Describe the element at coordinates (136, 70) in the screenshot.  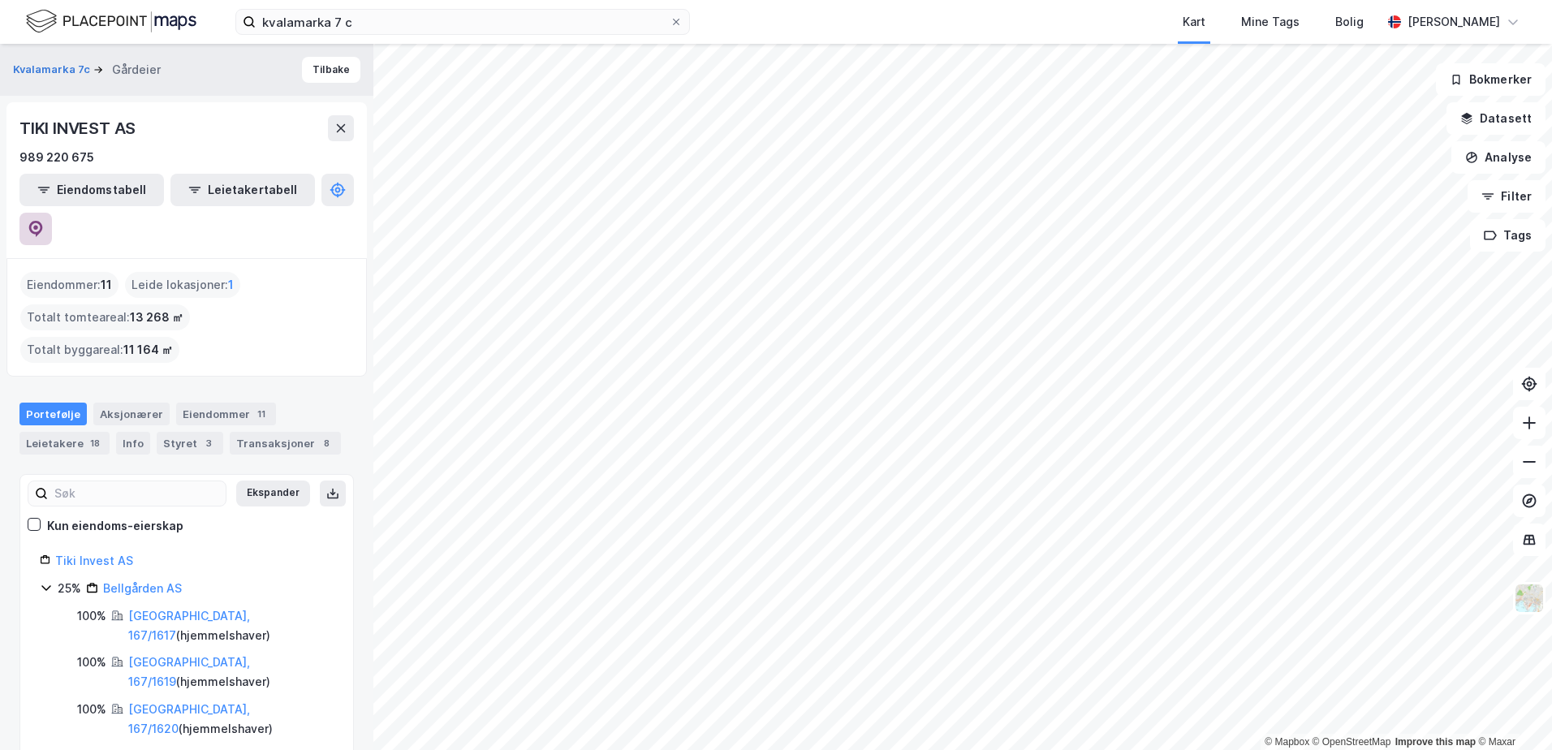
I see `div: Gårdeier` at that location.